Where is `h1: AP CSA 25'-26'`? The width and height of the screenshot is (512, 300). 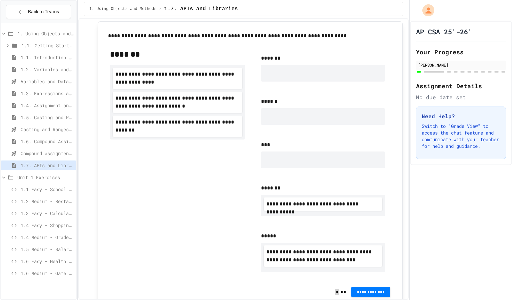
h1: AP CSA 25'-26' is located at coordinates (444, 32).